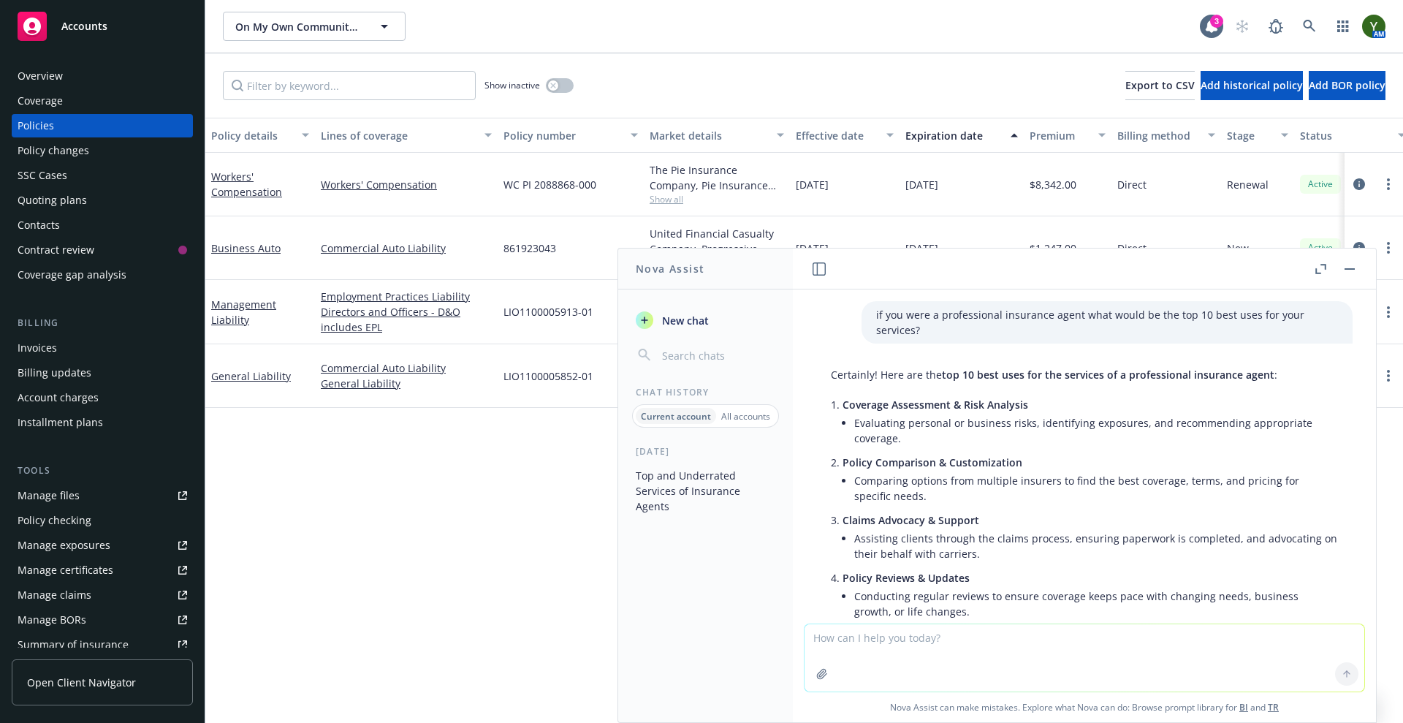  What do you see at coordinates (1347, 86) in the screenshot?
I see `button: Add BOR policy` at bounding box center [1347, 86].